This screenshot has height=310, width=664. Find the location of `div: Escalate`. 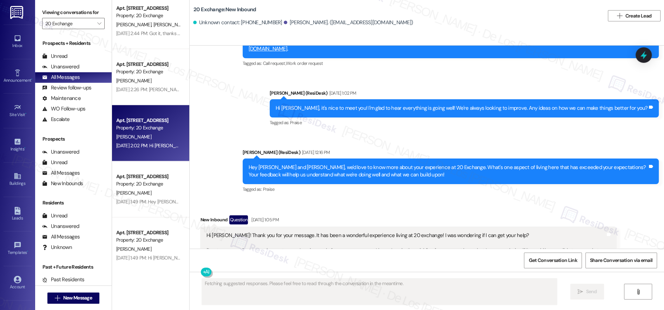

div: Escalate is located at coordinates (56, 119).